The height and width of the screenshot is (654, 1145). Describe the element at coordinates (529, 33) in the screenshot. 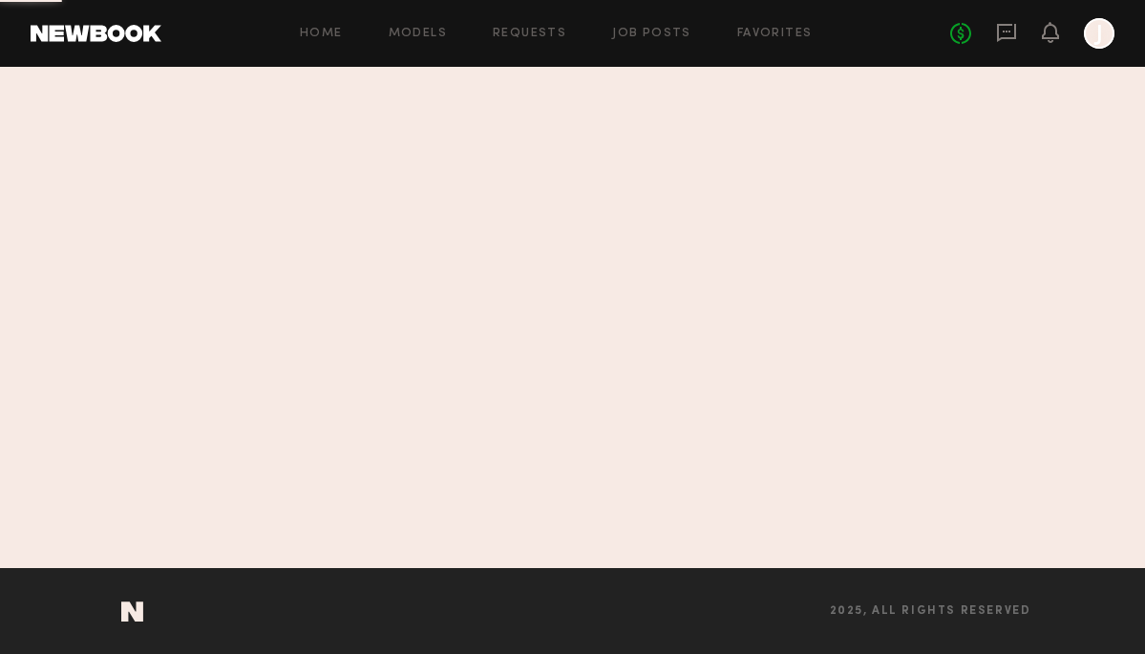

I see `a: Requests` at that location.